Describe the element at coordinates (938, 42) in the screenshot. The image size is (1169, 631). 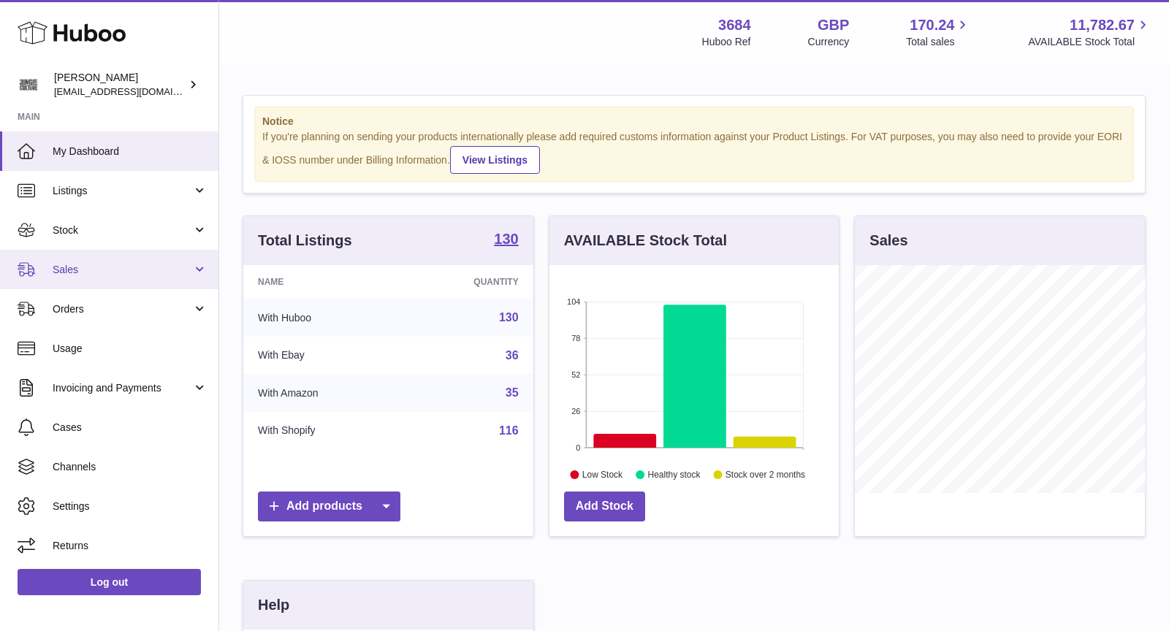
I see `span: Total sales` at that location.